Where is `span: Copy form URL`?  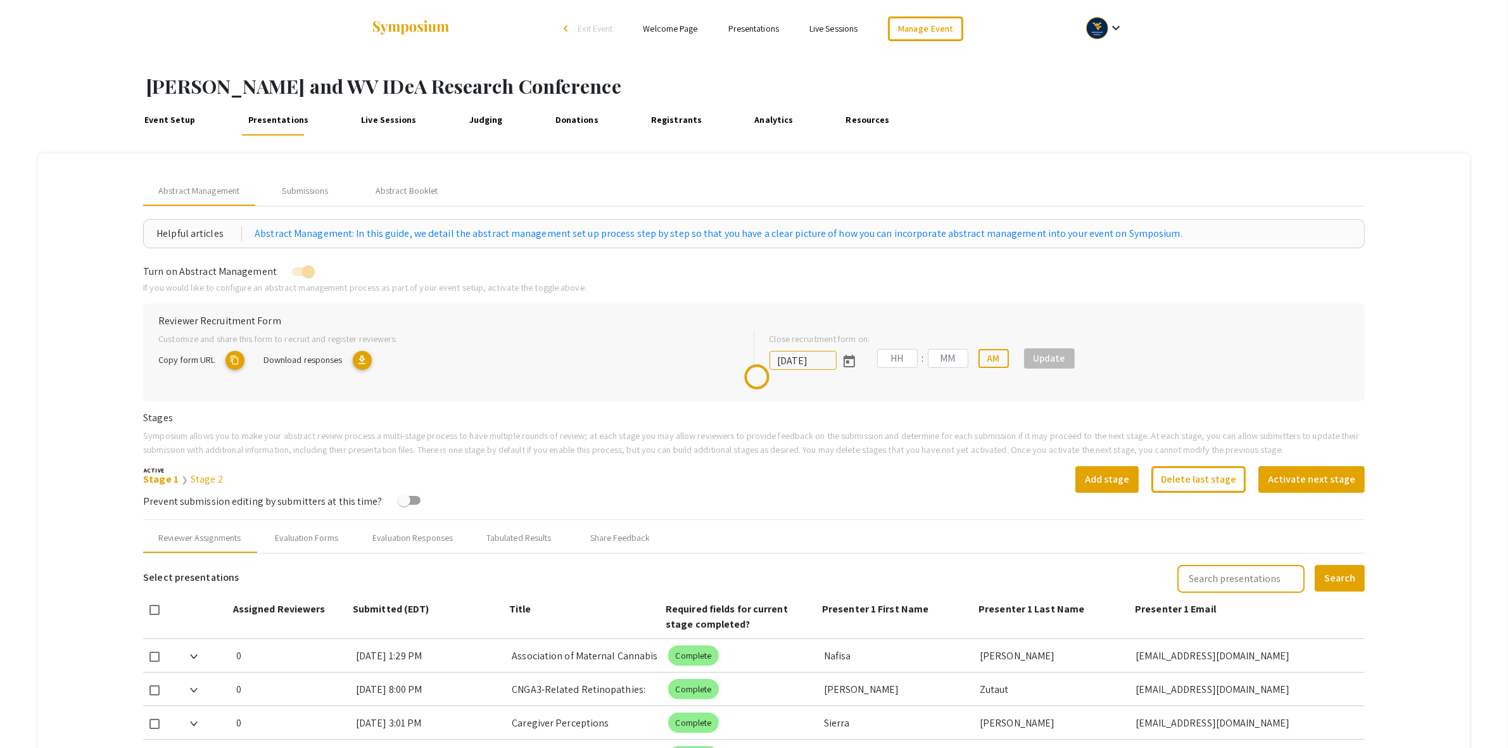 span: Copy form URL is located at coordinates (186, 359).